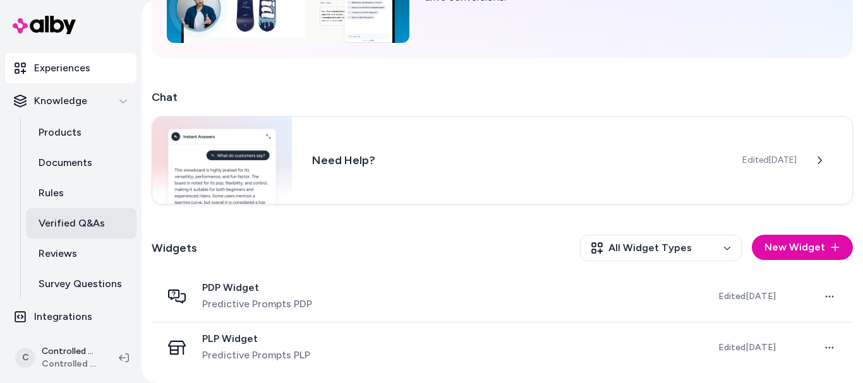 The image size is (863, 383). Describe the element at coordinates (81, 284) in the screenshot. I see `a: Survey Questions` at that location.